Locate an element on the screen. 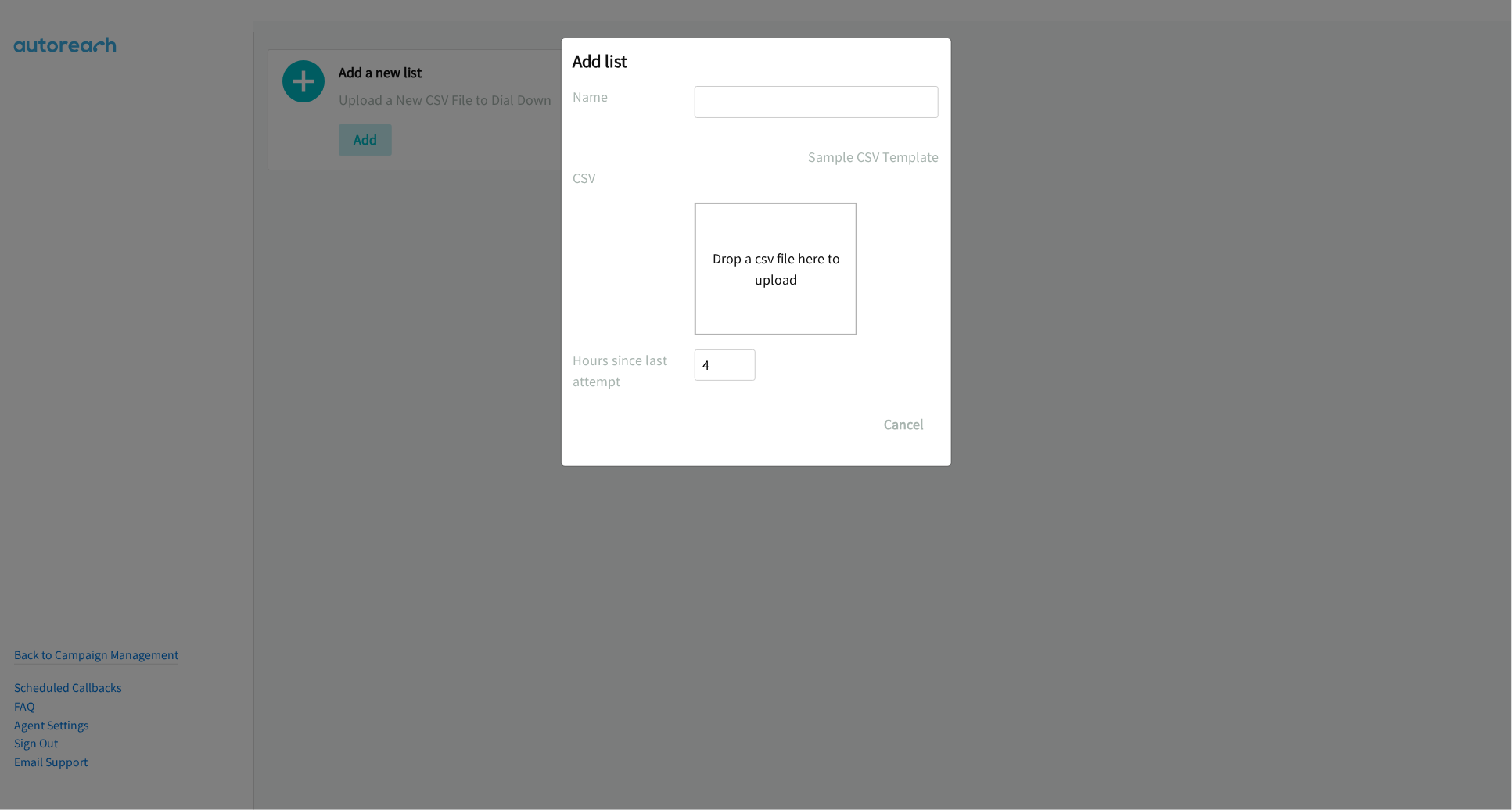 This screenshot has width=1512, height=810. label: Name is located at coordinates (634, 96).